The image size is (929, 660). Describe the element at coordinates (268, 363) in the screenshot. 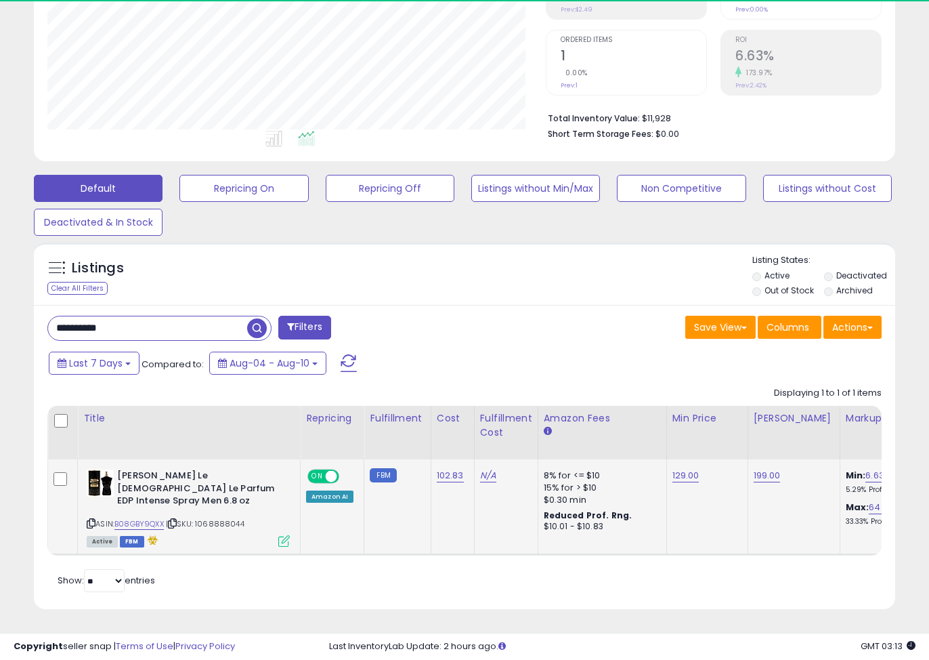

I see `button: Aug-04 - Aug-10` at that location.